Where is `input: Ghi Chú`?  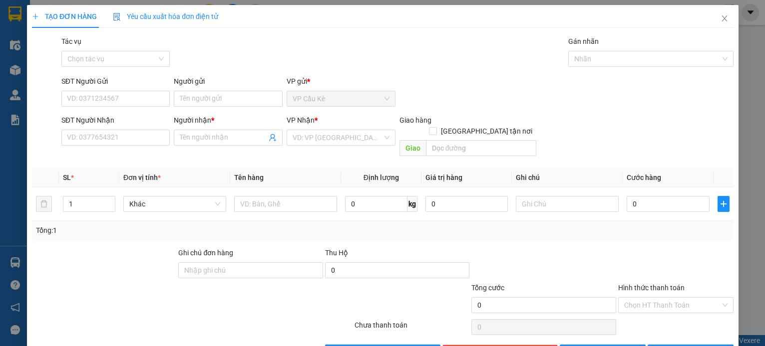
input: Ghi Chú is located at coordinates (567, 204).